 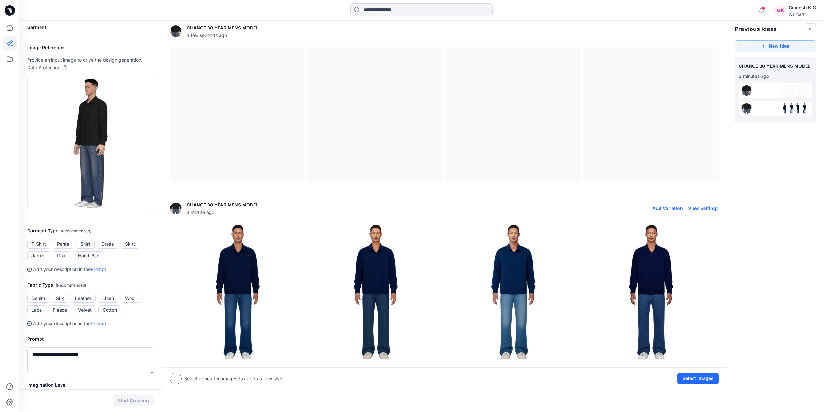 What do you see at coordinates (60, 298) in the screenshot?
I see `button: Silk` at bounding box center [60, 298].